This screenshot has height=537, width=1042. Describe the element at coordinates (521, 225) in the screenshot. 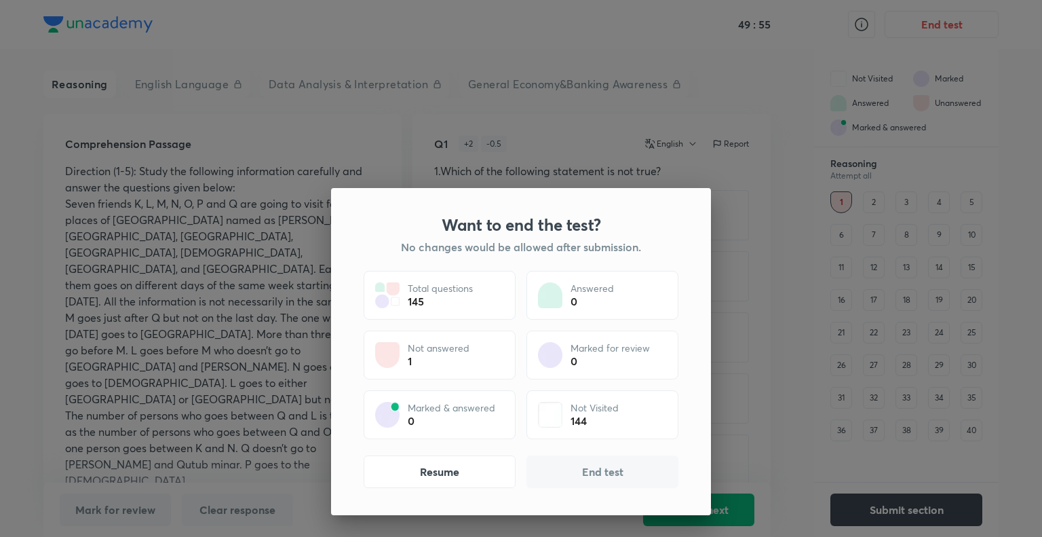

I see `h3: Want to end the test?` at that location.